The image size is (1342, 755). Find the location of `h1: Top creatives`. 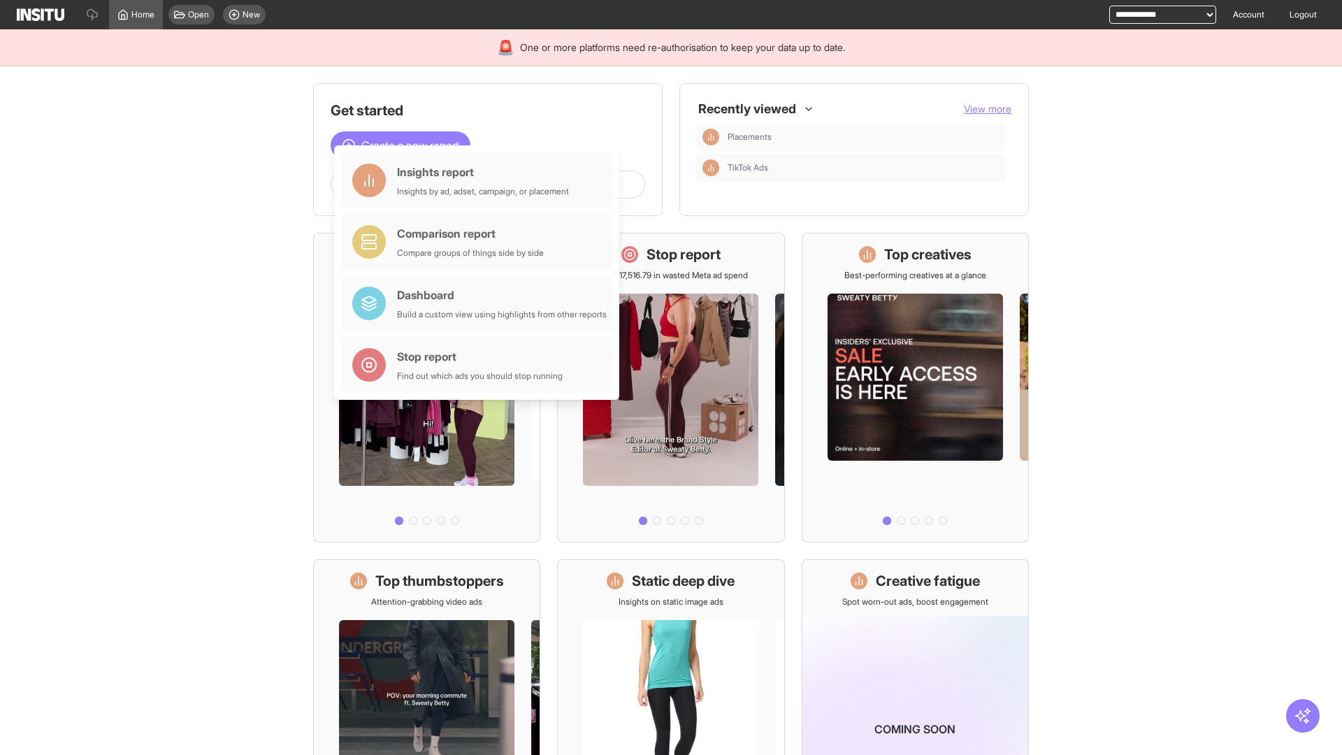

h1: Top creatives is located at coordinates (928, 254).